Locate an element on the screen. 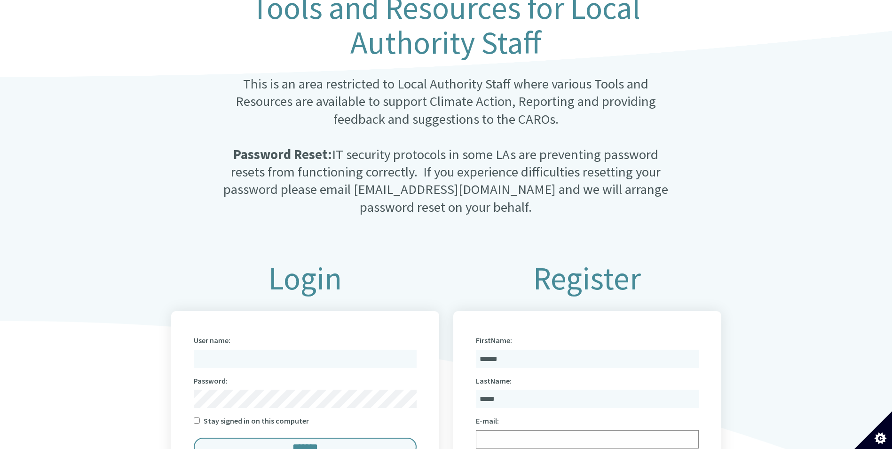 The image size is (892, 449). label: LastName: is located at coordinates (494, 380).